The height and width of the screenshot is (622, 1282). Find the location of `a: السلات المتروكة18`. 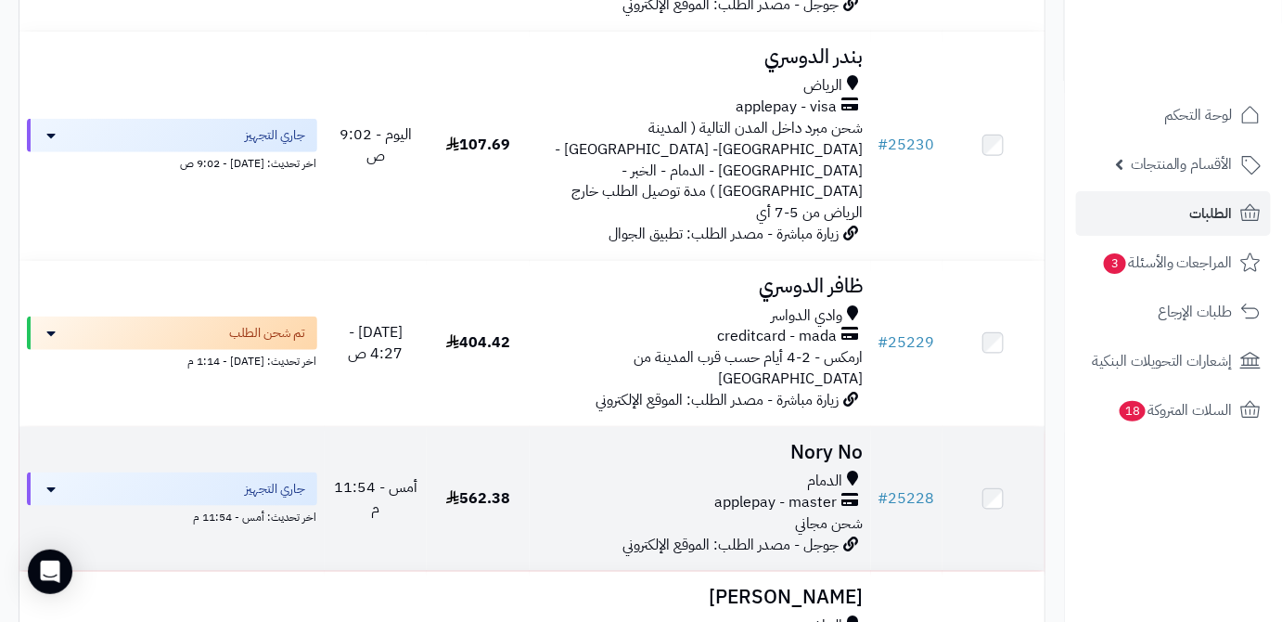

a: السلات المتروكة18 is located at coordinates (1173, 410).